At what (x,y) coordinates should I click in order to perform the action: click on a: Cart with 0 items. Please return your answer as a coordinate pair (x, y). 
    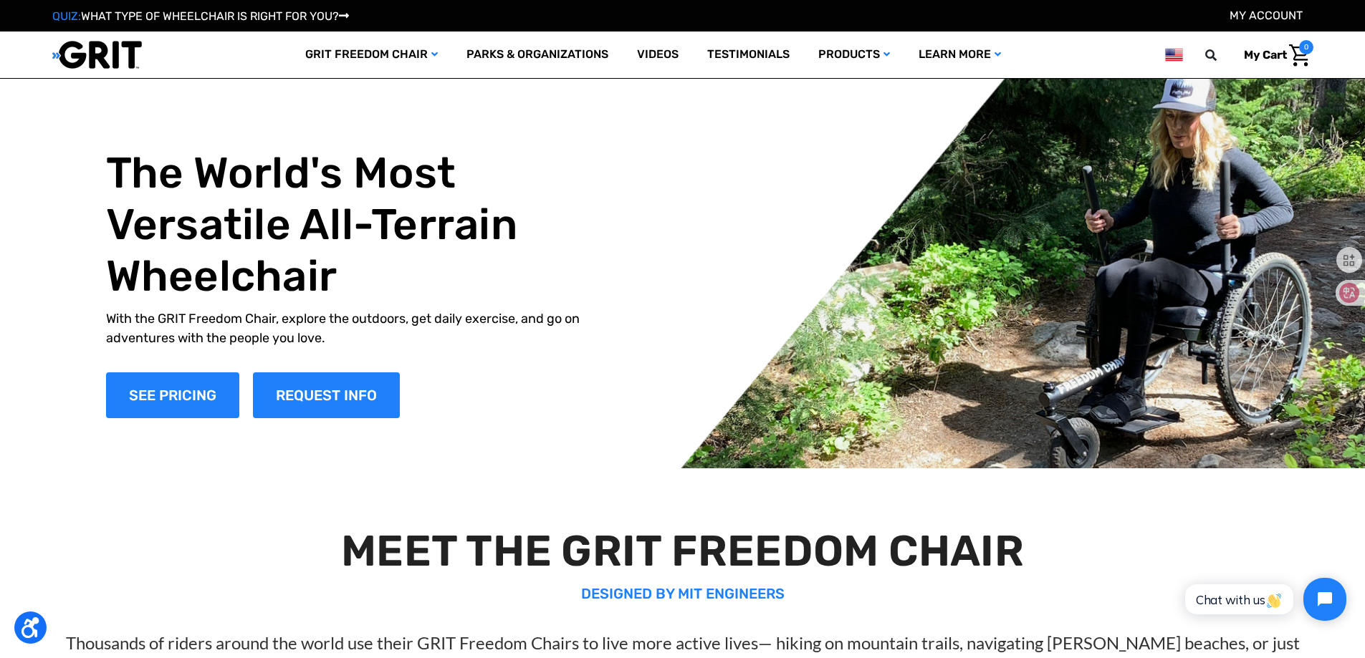
    Looking at the image, I should click on (1273, 55).